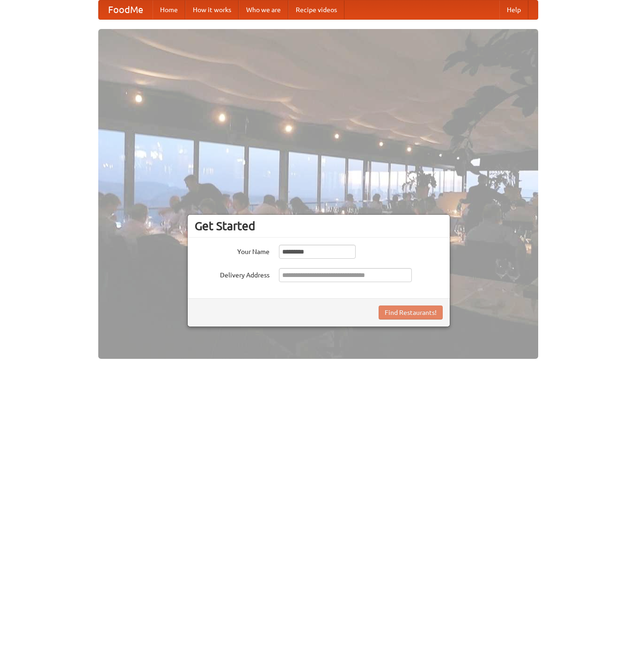 This screenshot has width=636, height=662. What do you see at coordinates (232, 274) in the screenshot?
I see `label: Delivery Address` at bounding box center [232, 274].